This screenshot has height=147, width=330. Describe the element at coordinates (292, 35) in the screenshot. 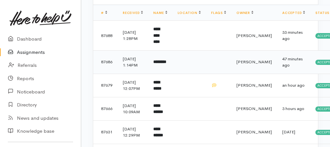

I see `time: 33 minutes ago` at that location.